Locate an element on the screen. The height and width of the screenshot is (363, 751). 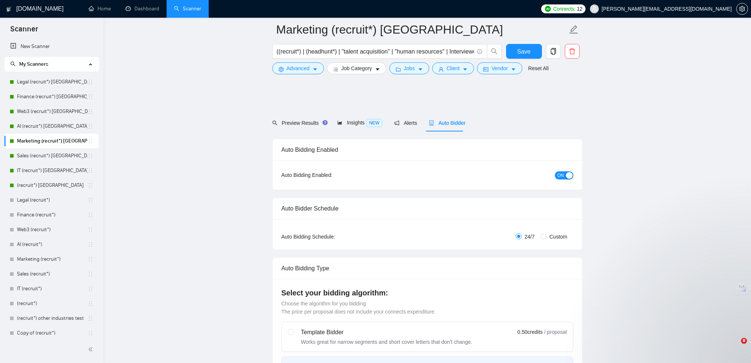
li: AI (recruit*) is located at coordinates (51, 244).